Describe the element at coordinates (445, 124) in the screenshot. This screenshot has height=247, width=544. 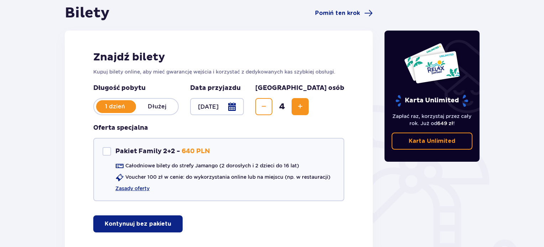
I see `span: 649 zł` at that location.